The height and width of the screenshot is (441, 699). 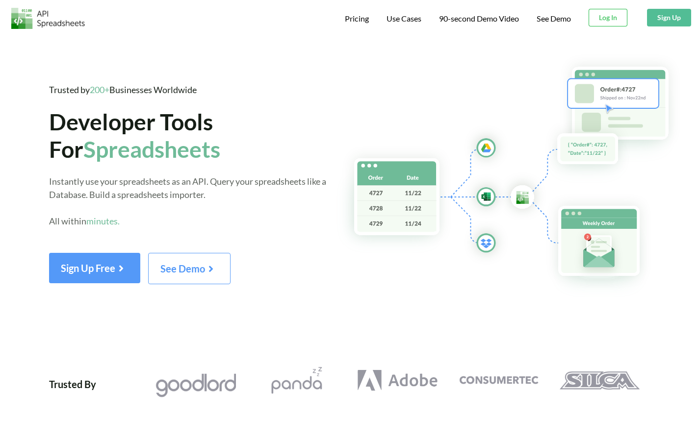 I want to click on button: Sign Up, so click(x=669, y=18).